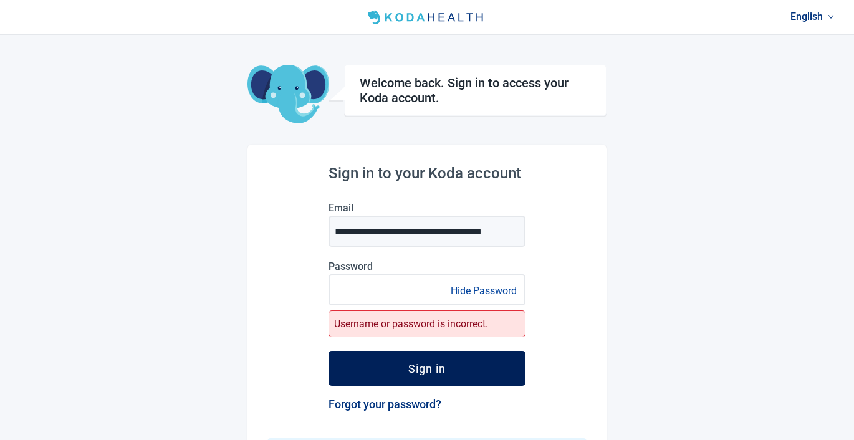  What do you see at coordinates (427, 266) in the screenshot?
I see `label: Password` at bounding box center [427, 266].